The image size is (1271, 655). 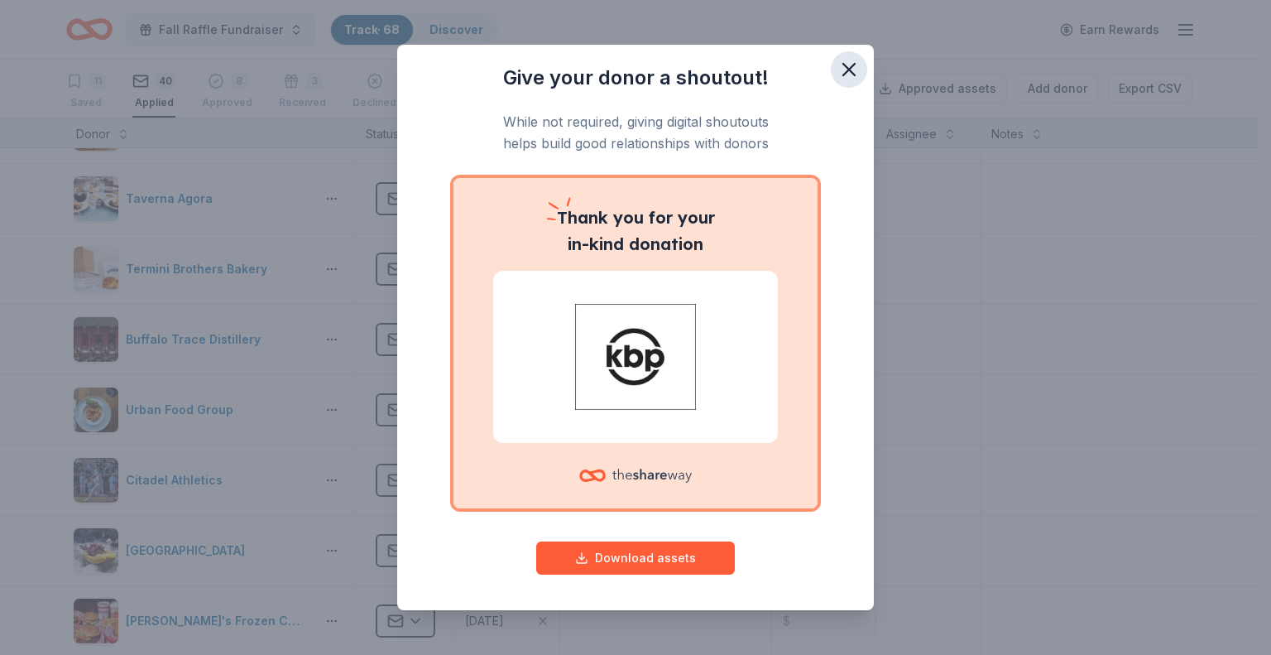 I want to click on button: Download assets, so click(x=636, y=558).